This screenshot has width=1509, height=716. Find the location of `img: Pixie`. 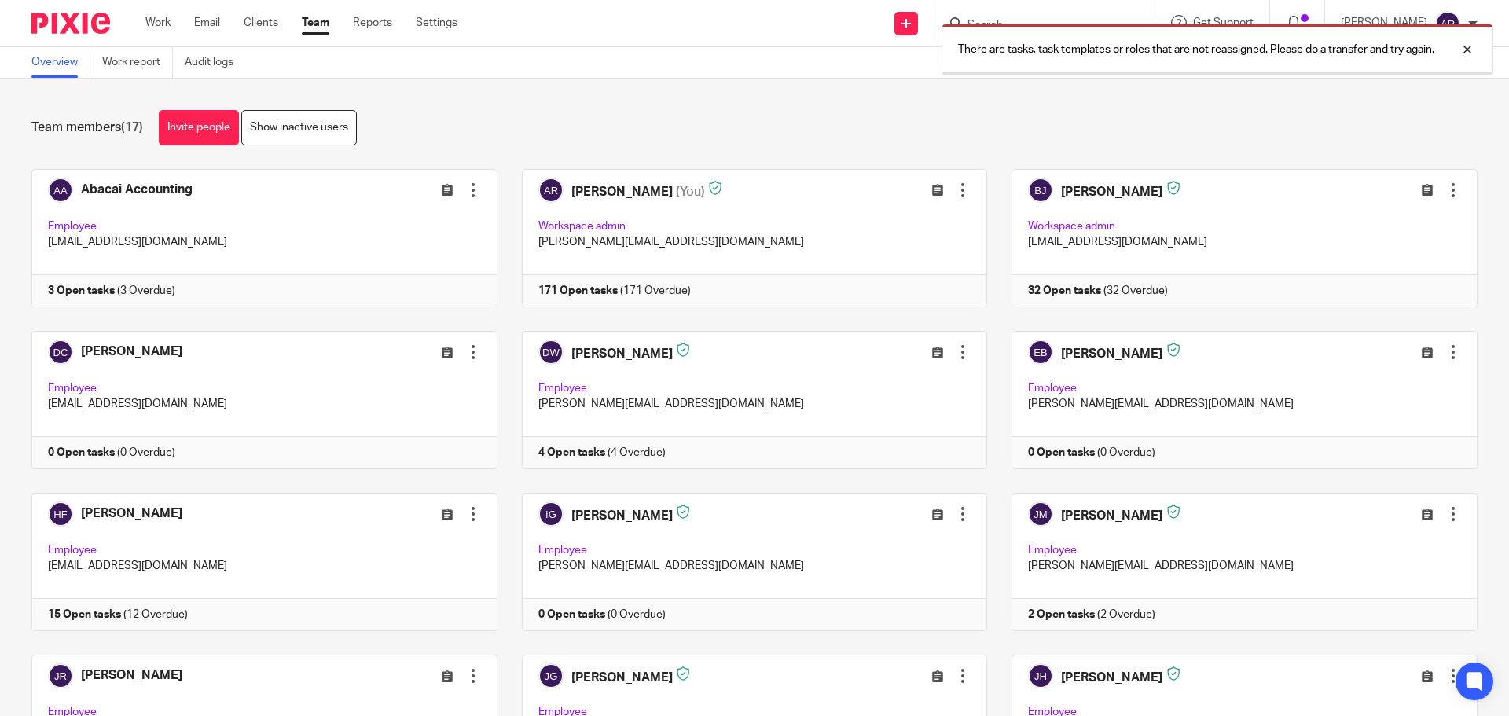

img: Pixie is located at coordinates (71, 23).